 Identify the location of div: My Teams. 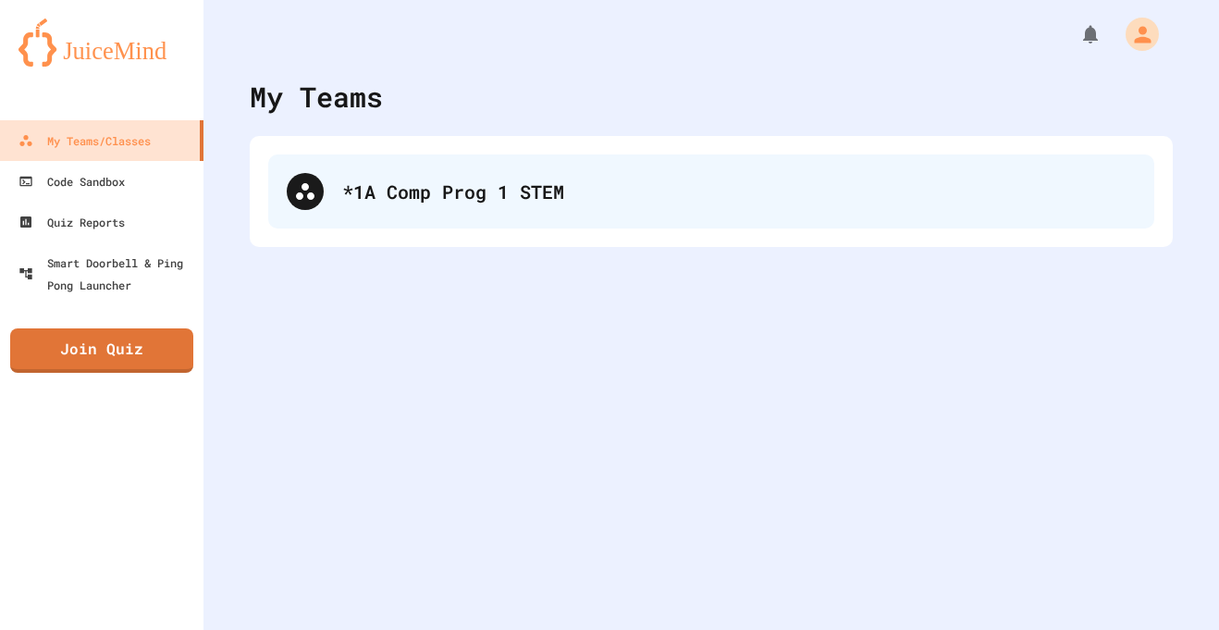
(316, 96).